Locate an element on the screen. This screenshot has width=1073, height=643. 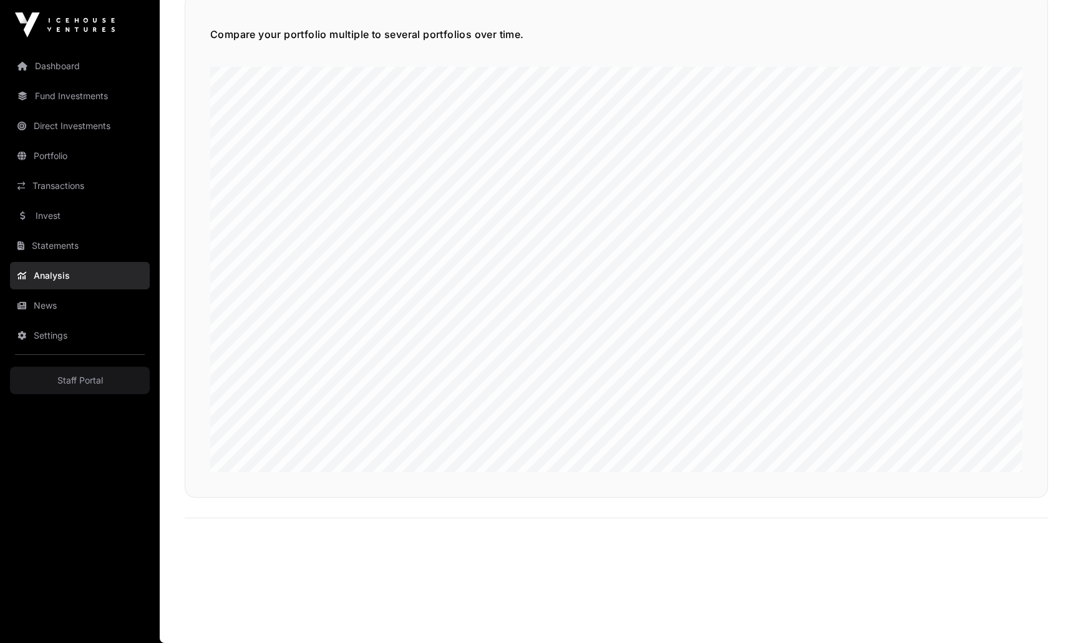
h5: Compare your portfolio multiple to several portfolios over time. is located at coordinates (616, 34).